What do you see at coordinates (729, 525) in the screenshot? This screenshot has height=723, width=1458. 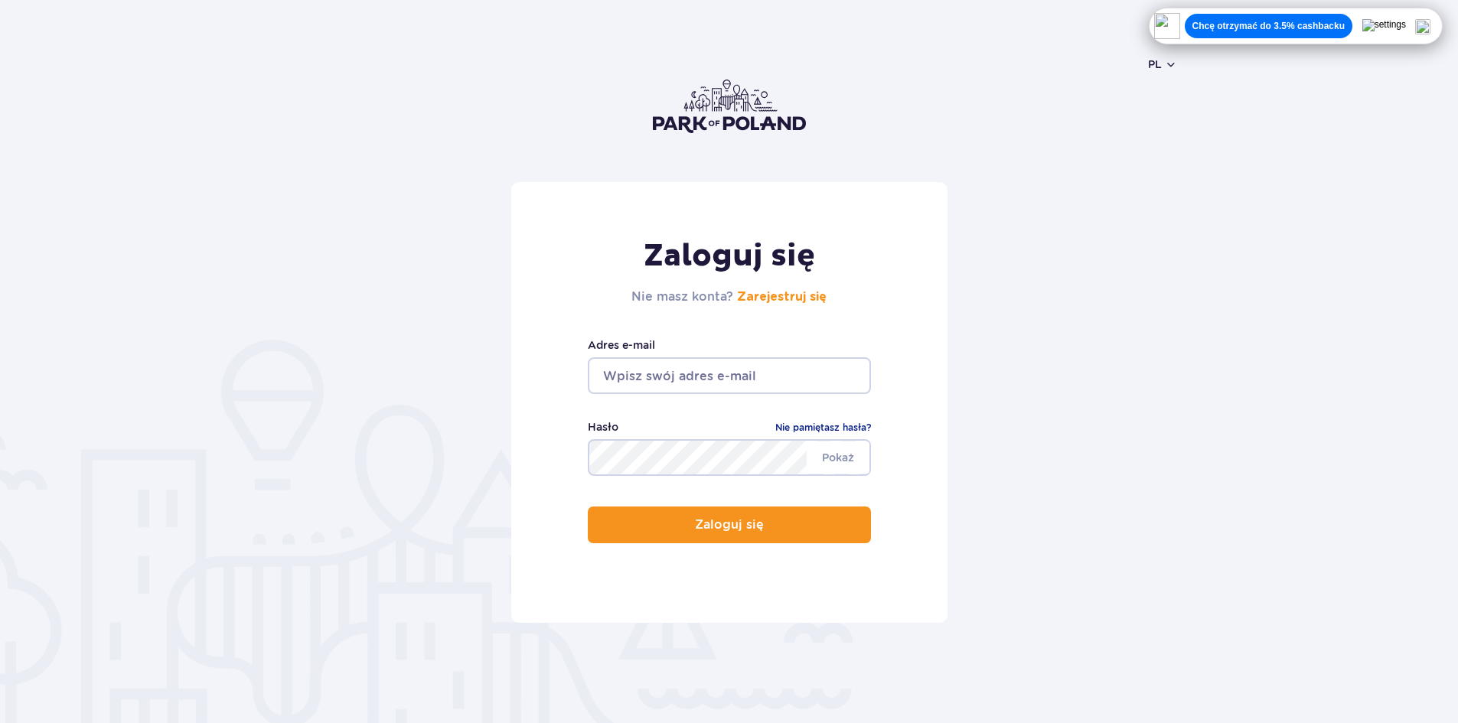 I see `button: Zaloguj się` at bounding box center [729, 525].